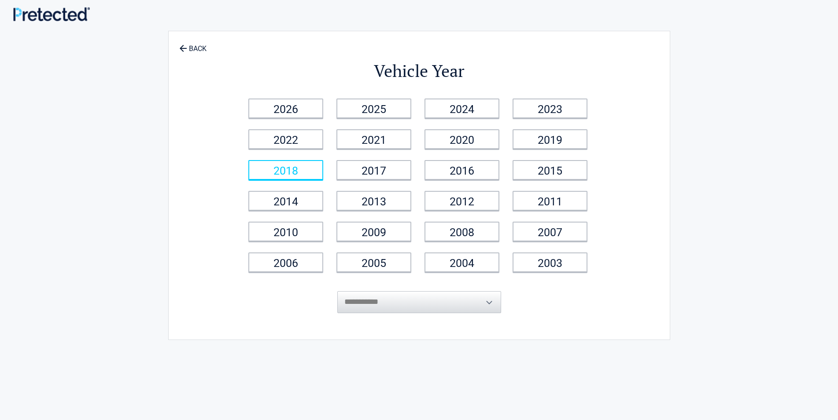 The width and height of the screenshot is (838, 420). Describe the element at coordinates (374, 232) in the screenshot. I see `a: 2009` at that location.